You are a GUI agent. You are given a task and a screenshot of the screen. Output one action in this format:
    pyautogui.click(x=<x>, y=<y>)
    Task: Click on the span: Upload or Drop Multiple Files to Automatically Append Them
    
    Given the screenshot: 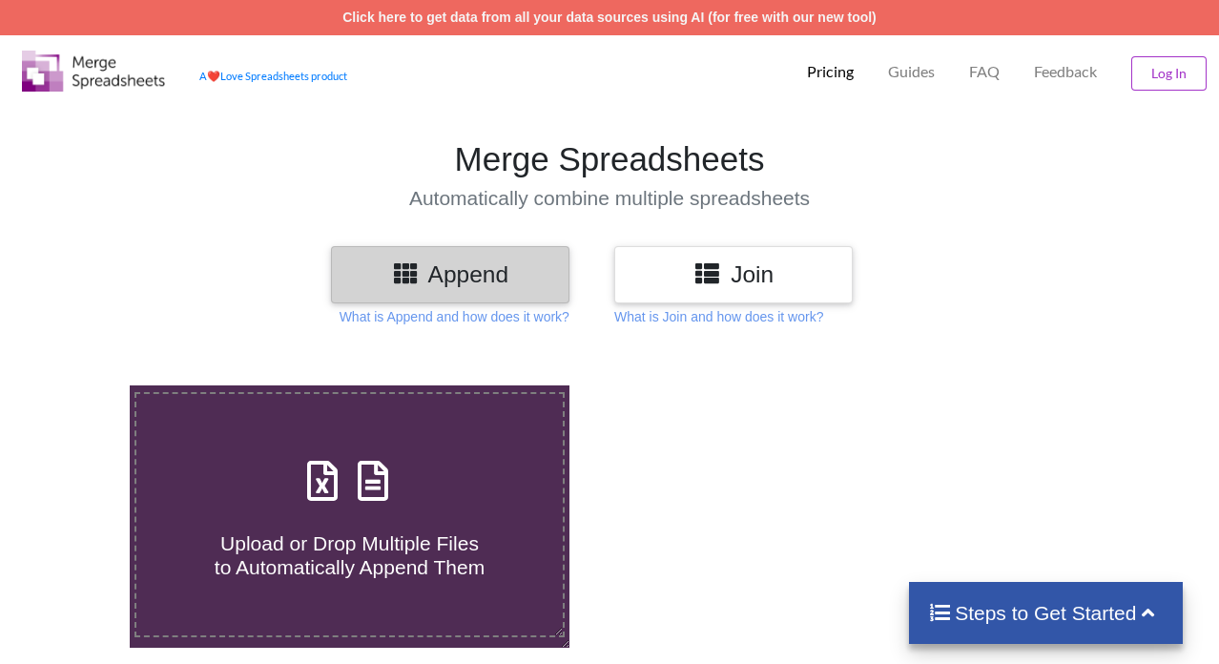 What is the action you would take?
    pyautogui.click(x=349, y=555)
    